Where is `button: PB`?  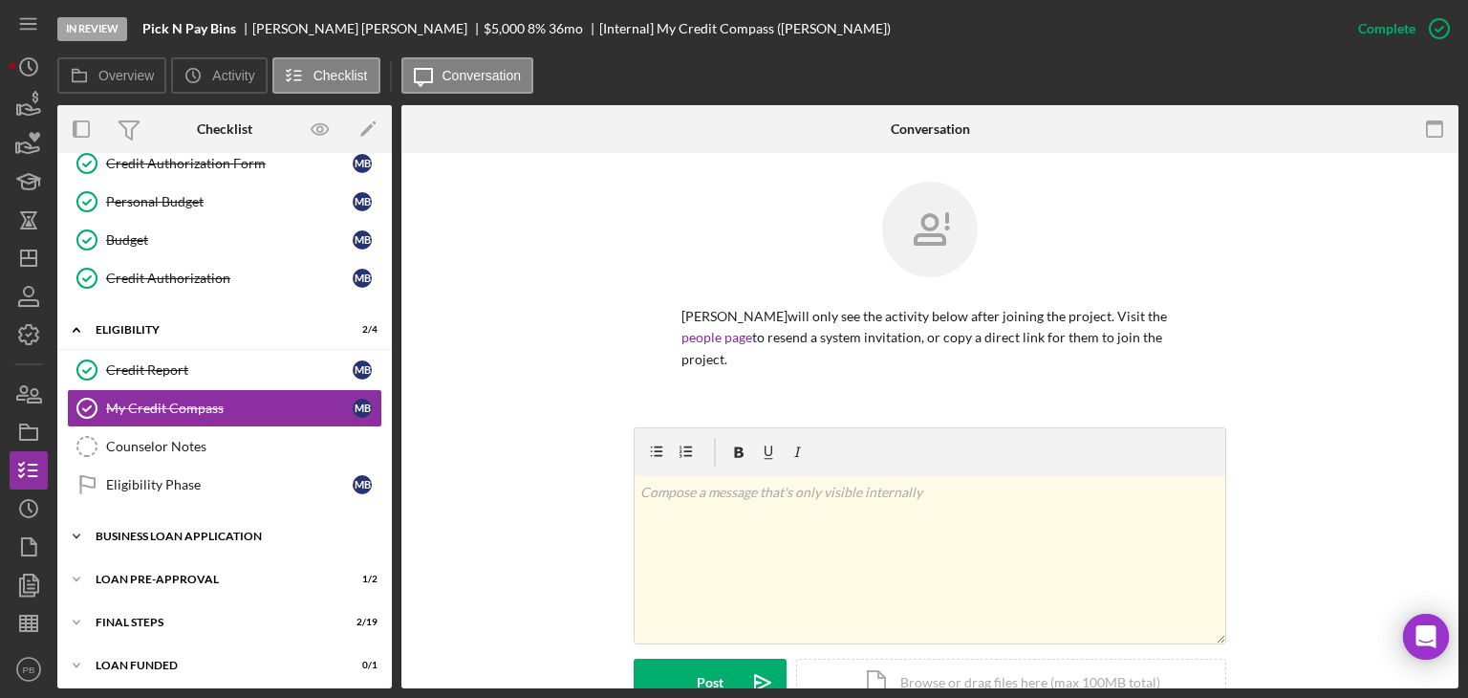
button: PB is located at coordinates (29, 669).